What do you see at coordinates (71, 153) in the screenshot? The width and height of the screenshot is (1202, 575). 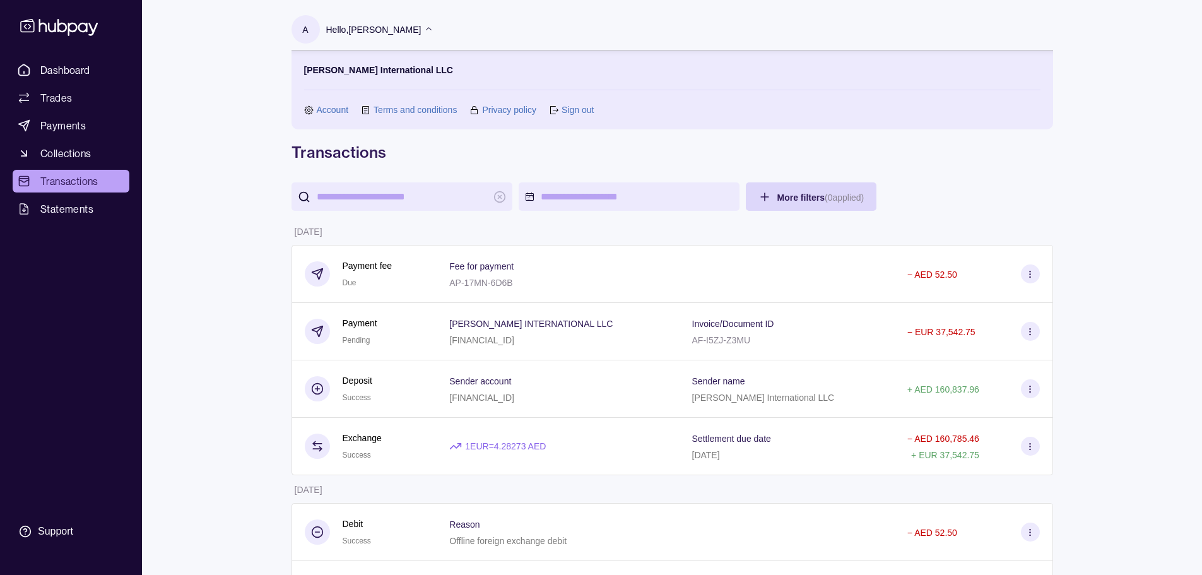 I see `a: Collections` at bounding box center [71, 153].